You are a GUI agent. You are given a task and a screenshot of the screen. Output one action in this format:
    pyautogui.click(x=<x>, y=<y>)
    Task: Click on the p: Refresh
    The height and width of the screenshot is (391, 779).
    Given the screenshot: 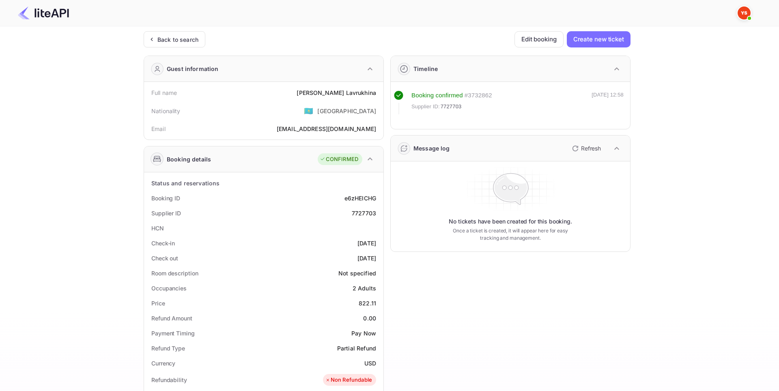 What is the action you would take?
    pyautogui.click(x=591, y=148)
    